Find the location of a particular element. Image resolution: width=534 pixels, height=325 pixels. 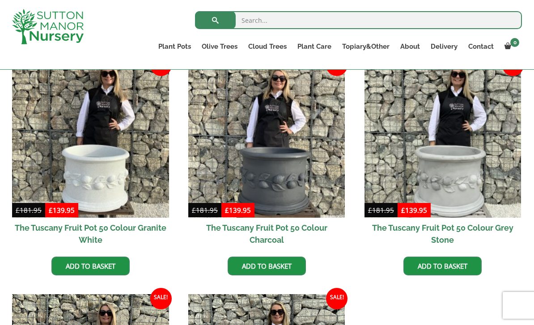

a: Add to basket: “The Tuscany Fruit Pot 50 Colour Charcoal” is located at coordinates (267, 266).